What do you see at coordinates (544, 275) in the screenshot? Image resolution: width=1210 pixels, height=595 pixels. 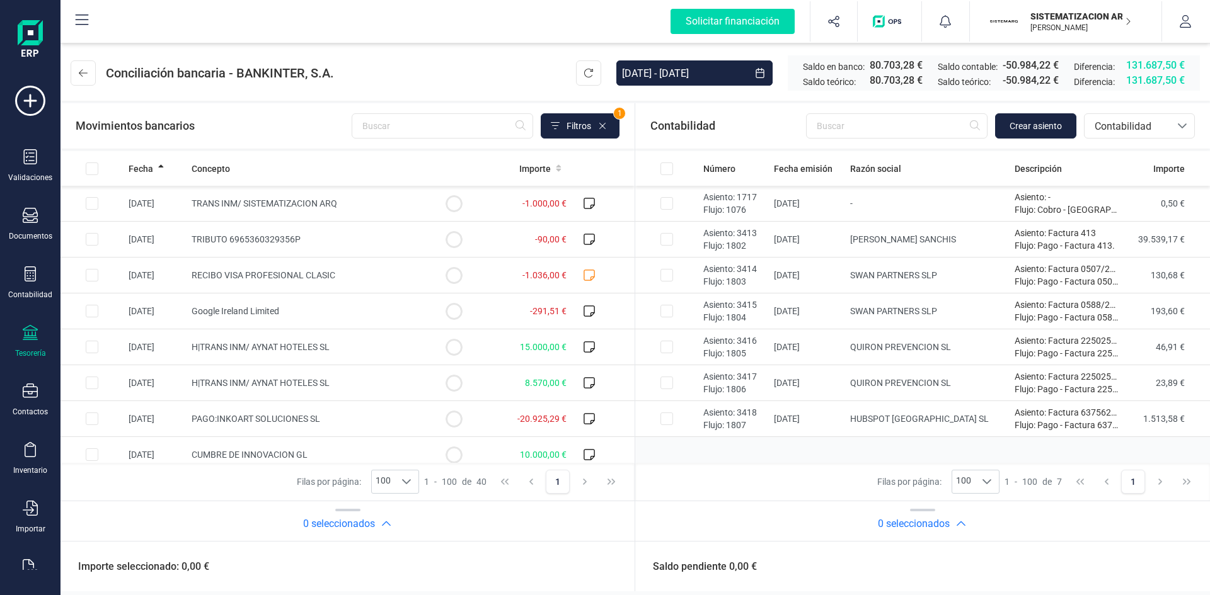 I see `span: -1.036,00 €` at bounding box center [544, 275].